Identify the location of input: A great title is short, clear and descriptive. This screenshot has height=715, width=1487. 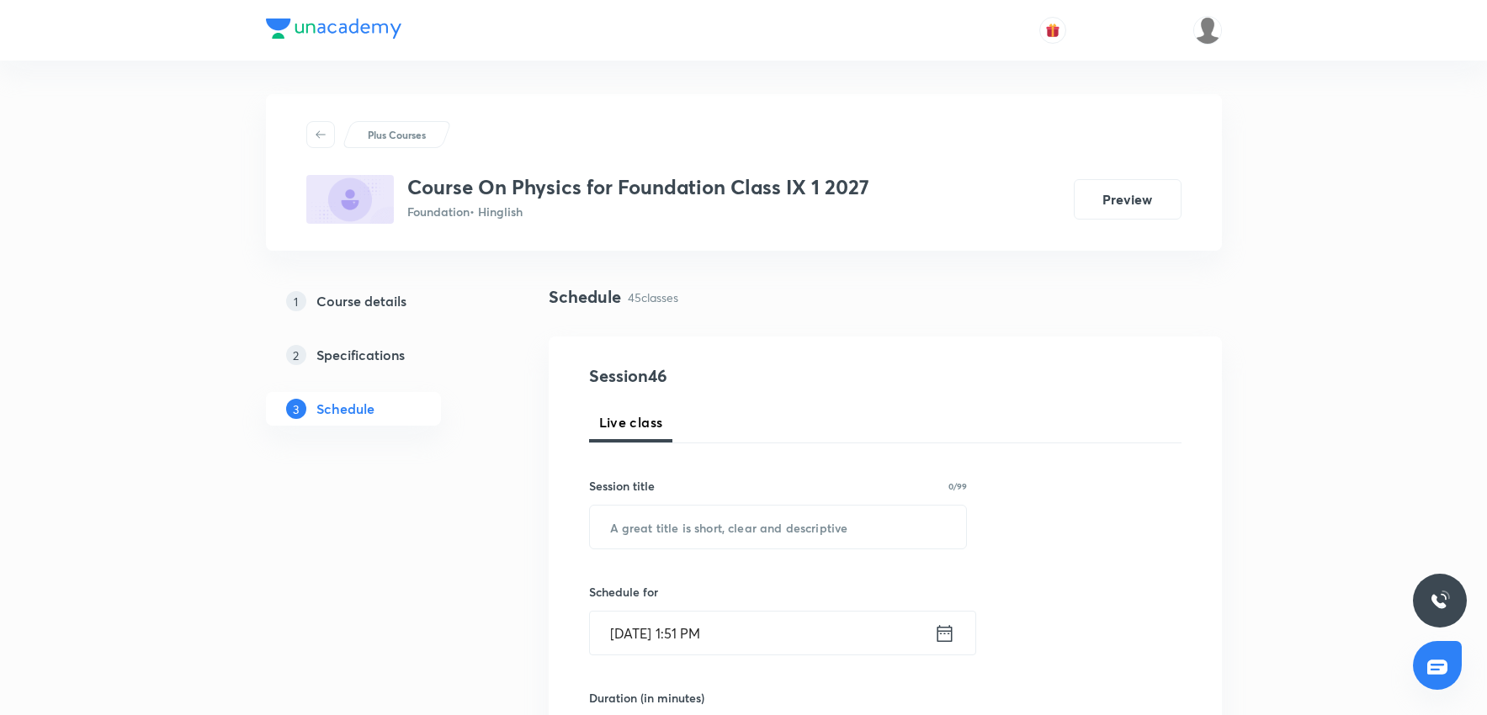
(778, 527).